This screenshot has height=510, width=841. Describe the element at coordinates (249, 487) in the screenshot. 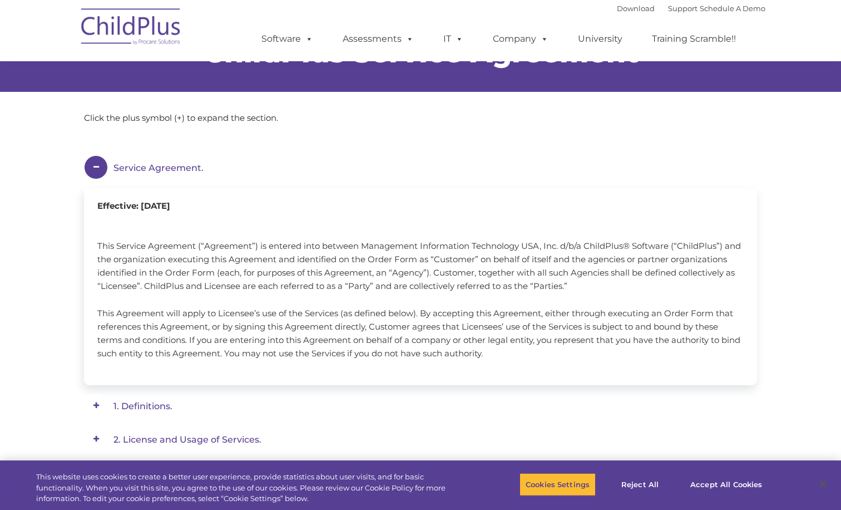

I see `div: This website uses cookies to create a better user experience, provide statistics about user visit...` at that location.